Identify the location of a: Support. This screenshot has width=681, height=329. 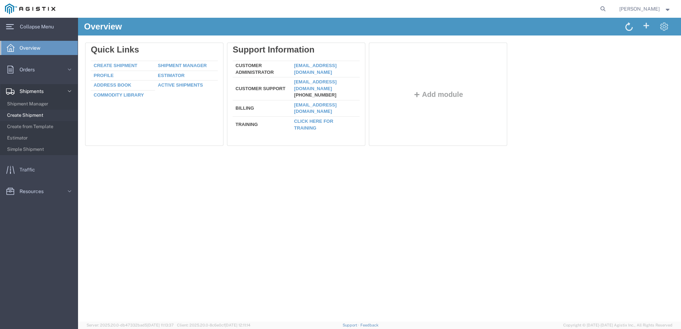
(352, 325).